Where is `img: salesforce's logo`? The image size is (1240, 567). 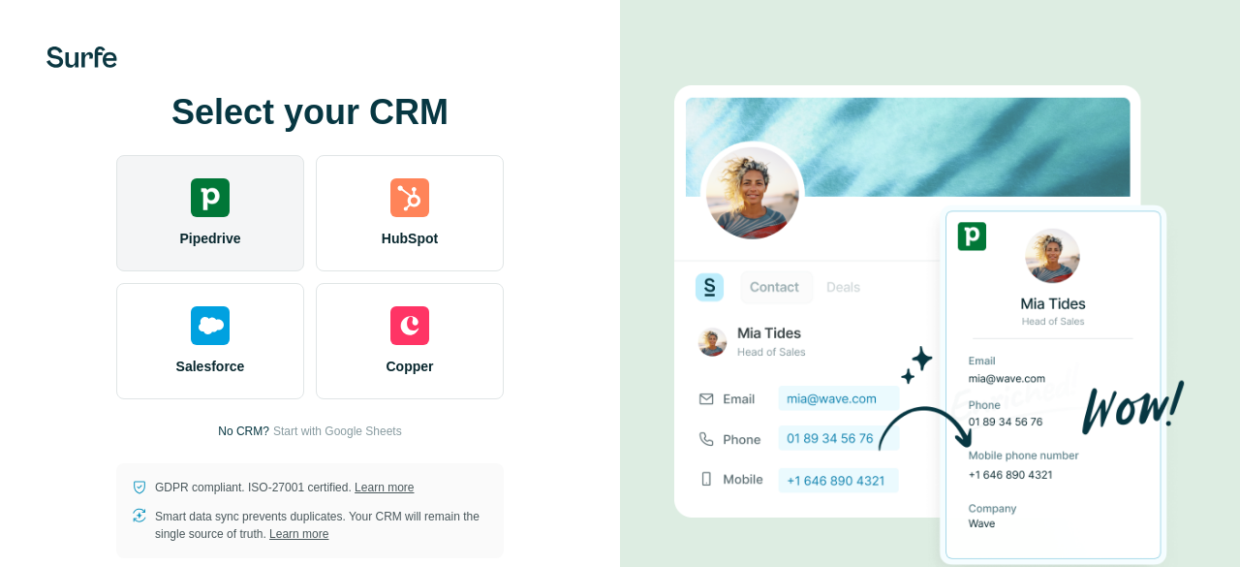 img: salesforce's logo is located at coordinates (210, 325).